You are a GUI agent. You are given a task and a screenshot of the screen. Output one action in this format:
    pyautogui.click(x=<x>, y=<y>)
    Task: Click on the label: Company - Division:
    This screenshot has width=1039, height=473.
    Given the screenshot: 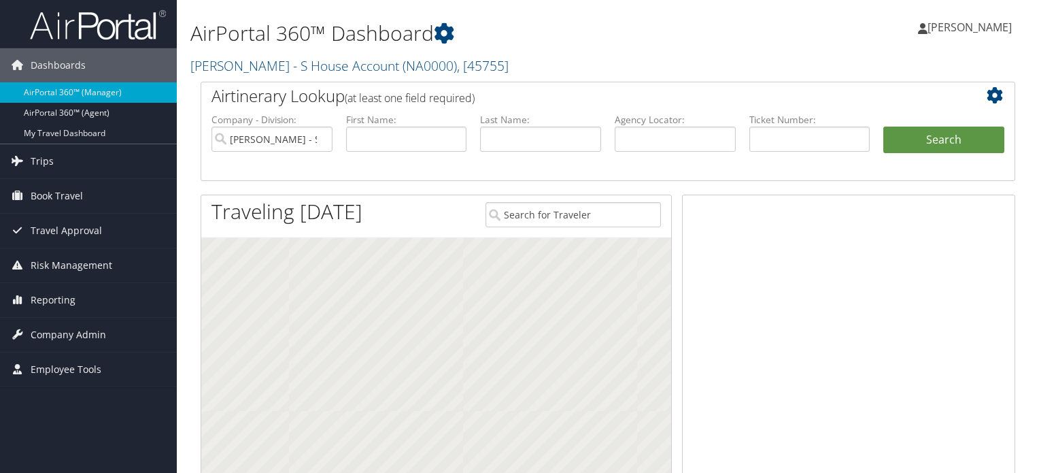 What is the action you would take?
    pyautogui.click(x=272, y=120)
    